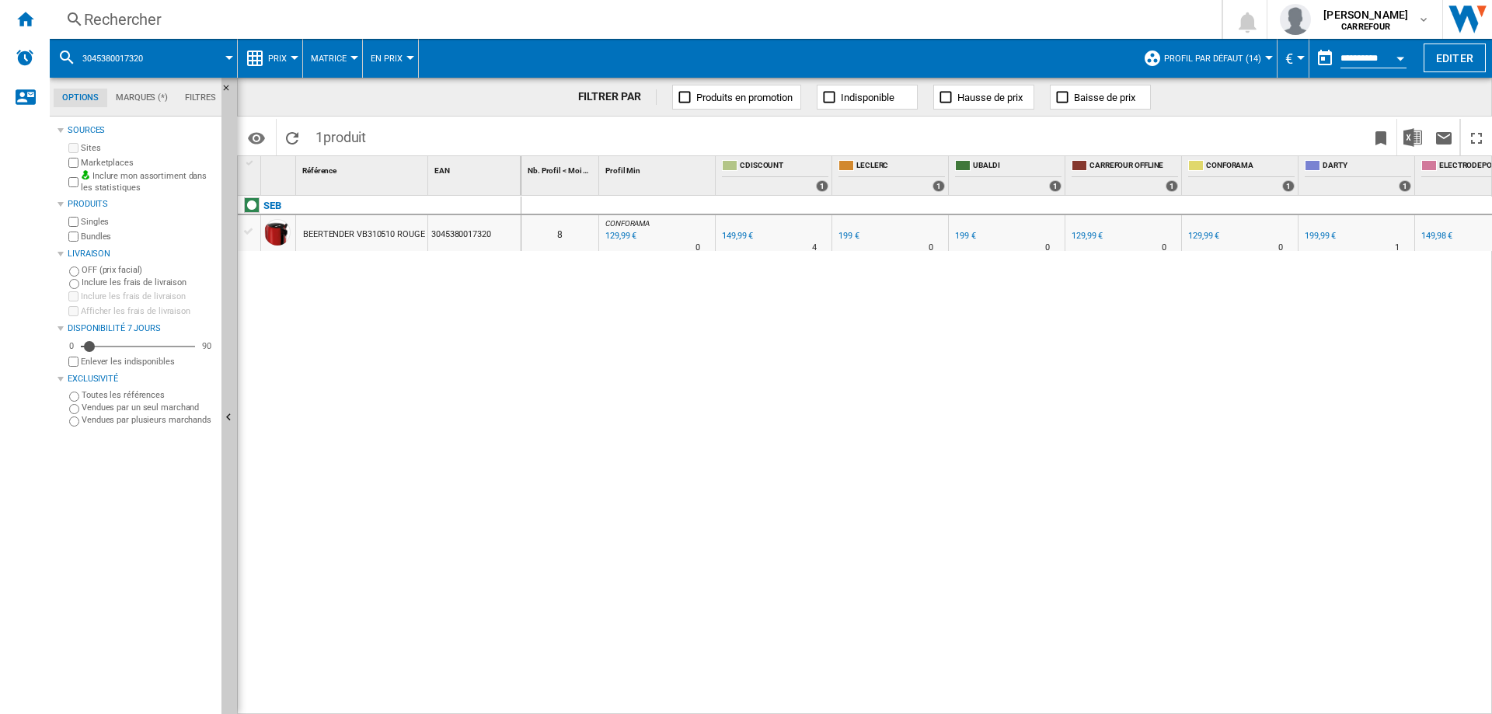 This screenshot has height=714, width=1492. I want to click on input: Bundles, so click(73, 236).